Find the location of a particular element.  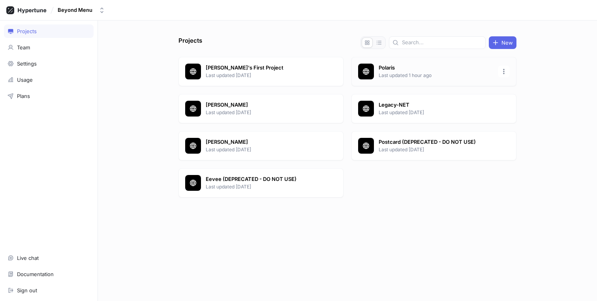

div: Usage is located at coordinates (25, 80).